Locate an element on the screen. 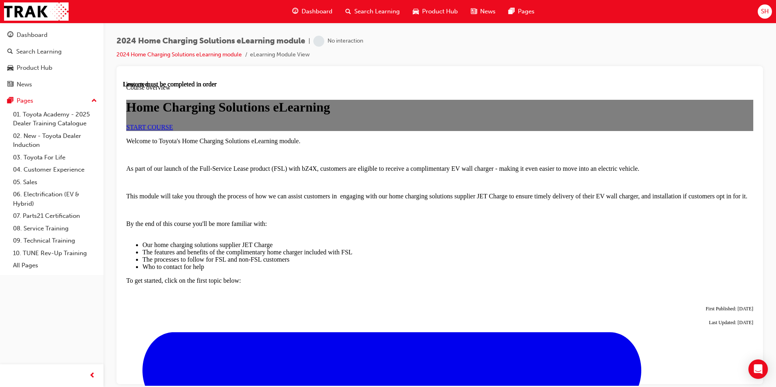 The width and height of the screenshot is (776, 387). button: Pages is located at coordinates (52, 101).